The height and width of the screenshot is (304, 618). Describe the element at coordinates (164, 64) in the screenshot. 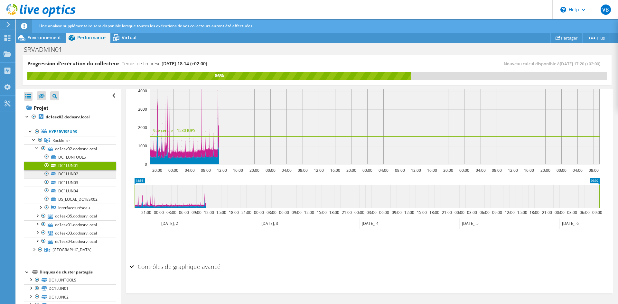

I see `h4: Temps de fin prévu:` at that location.